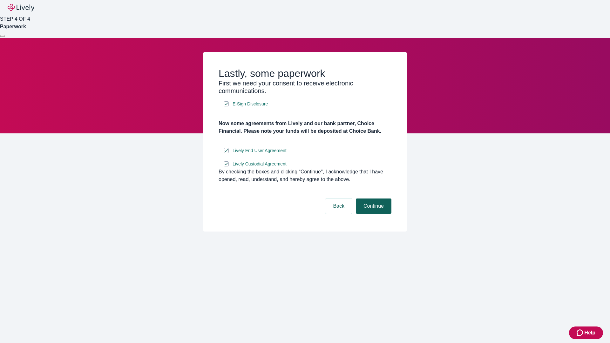 This screenshot has height=343, width=610. Describe the element at coordinates (21, 8) in the screenshot. I see `img: Lively` at that location.